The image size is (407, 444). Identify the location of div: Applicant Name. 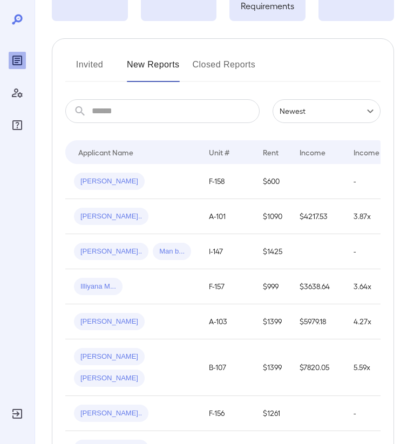
(106, 152).